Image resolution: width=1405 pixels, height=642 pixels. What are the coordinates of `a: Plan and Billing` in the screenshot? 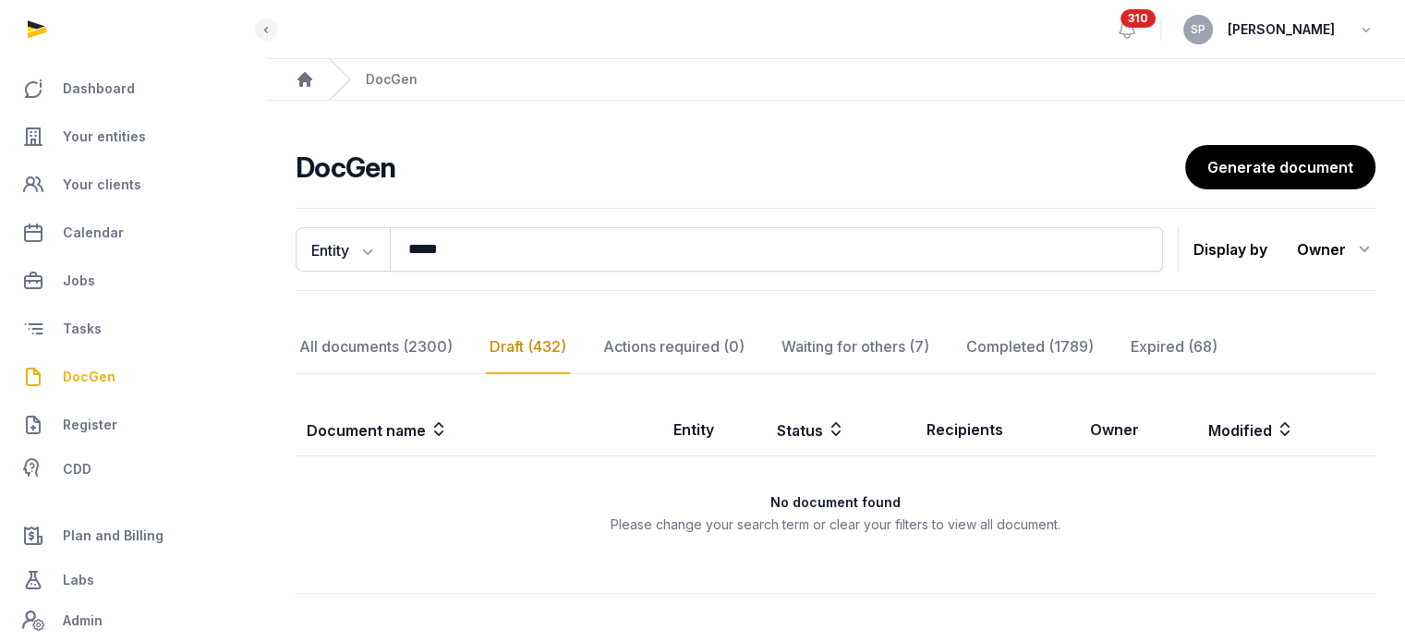 It's located at (132, 536).